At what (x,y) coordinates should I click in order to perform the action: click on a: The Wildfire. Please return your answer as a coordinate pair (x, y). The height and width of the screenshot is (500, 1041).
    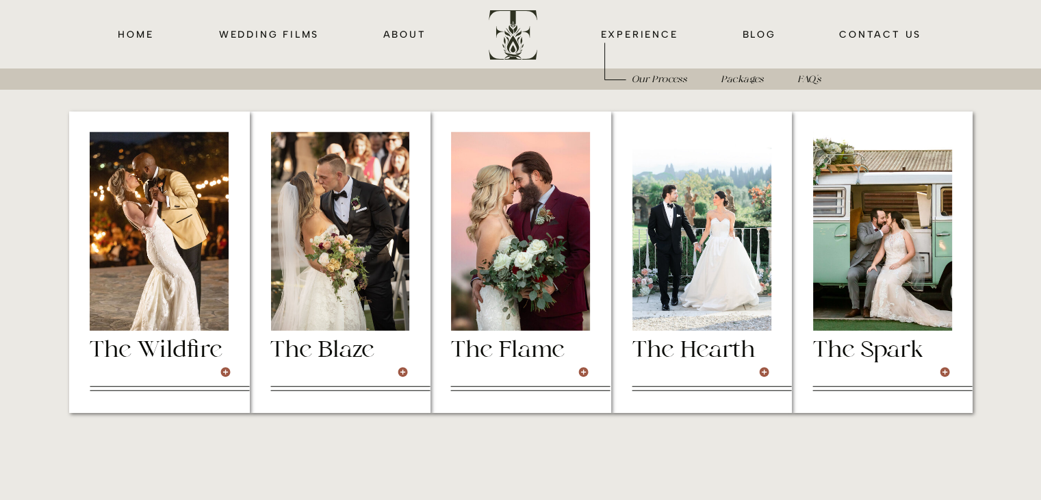
    Looking at the image, I should click on (159, 349).